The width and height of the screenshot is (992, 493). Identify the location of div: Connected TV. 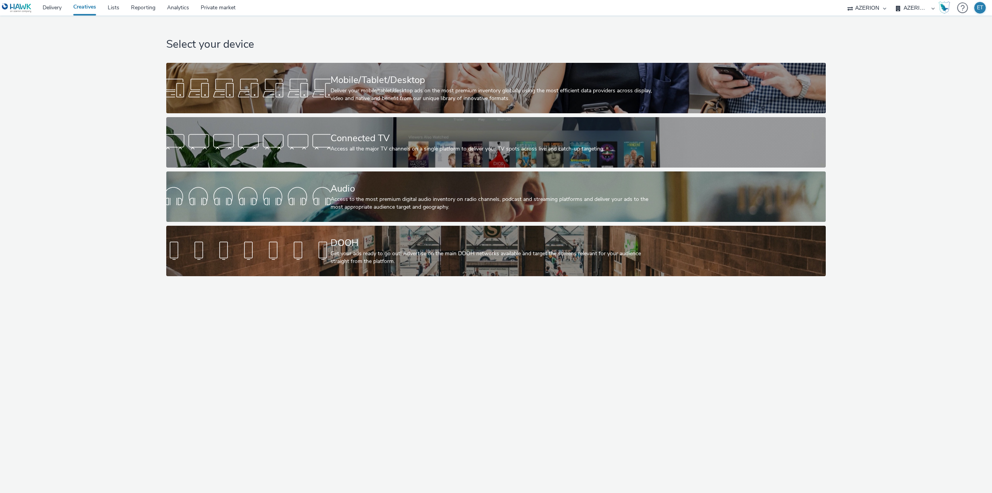
(495, 138).